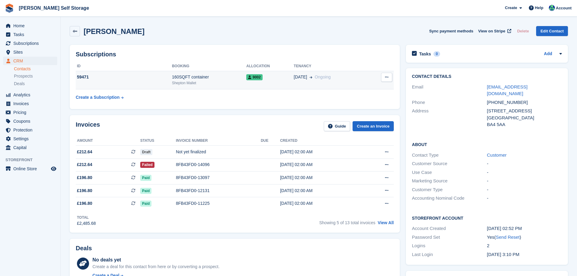  Describe the element at coordinates (548, 54) in the screenshot. I see `a: Add` at that location.